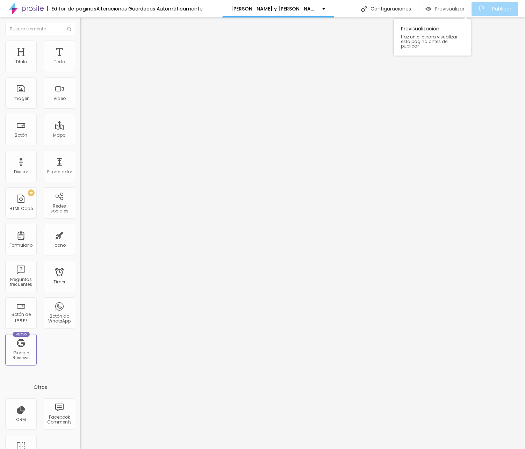  What do you see at coordinates (59, 172) in the screenshot?
I see `div: Espaciador` at bounding box center [59, 172].